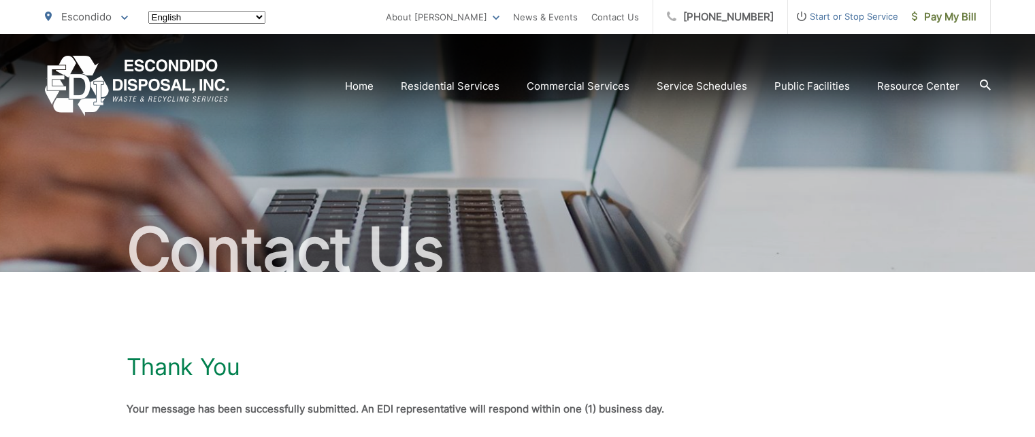 The image size is (1035, 437). What do you see at coordinates (137, 86) in the screenshot?
I see `a: EDCD logo. Return to the homepage.` at bounding box center [137, 86].